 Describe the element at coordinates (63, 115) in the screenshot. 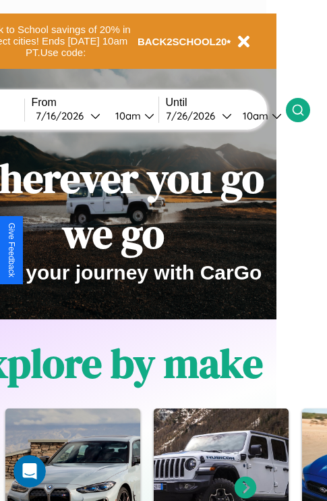

I see `div: 7 / 16 / 2026` at that location.